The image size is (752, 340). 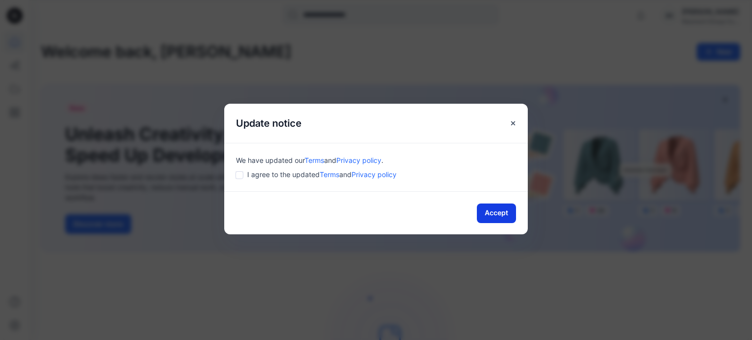 What do you see at coordinates (322, 174) in the screenshot?
I see `span: I agree to the updated` at bounding box center [322, 174].